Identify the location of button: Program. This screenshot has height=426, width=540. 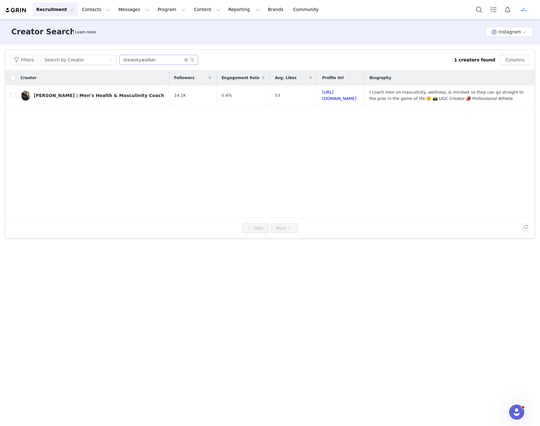
(172, 9).